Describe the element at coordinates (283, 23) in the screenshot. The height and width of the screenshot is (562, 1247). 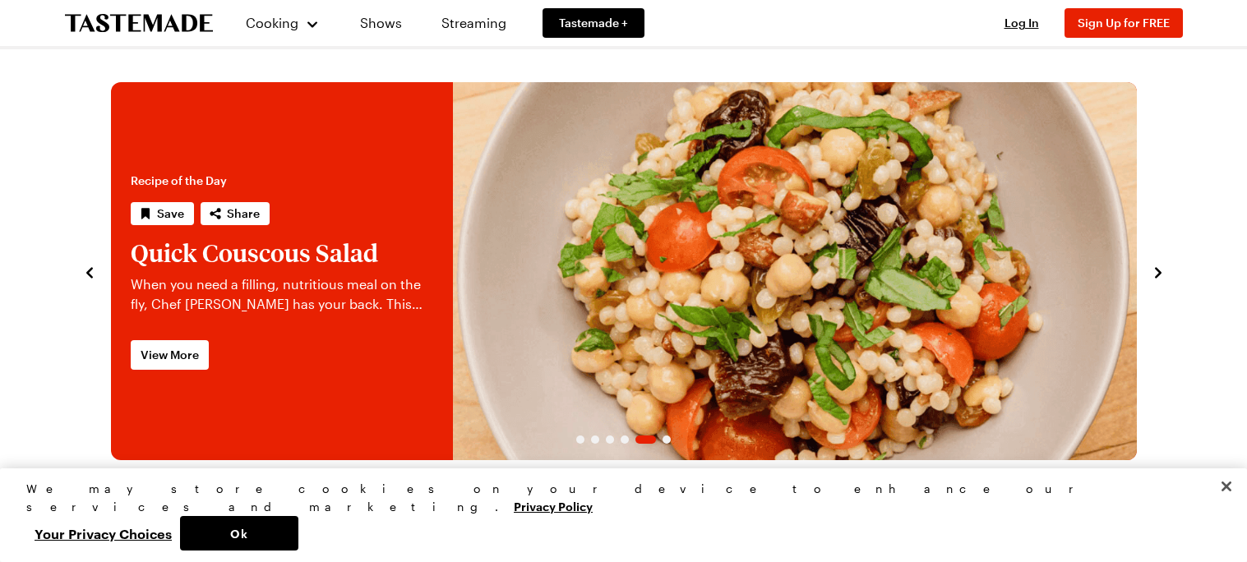
I see `button: Cooking` at that location.